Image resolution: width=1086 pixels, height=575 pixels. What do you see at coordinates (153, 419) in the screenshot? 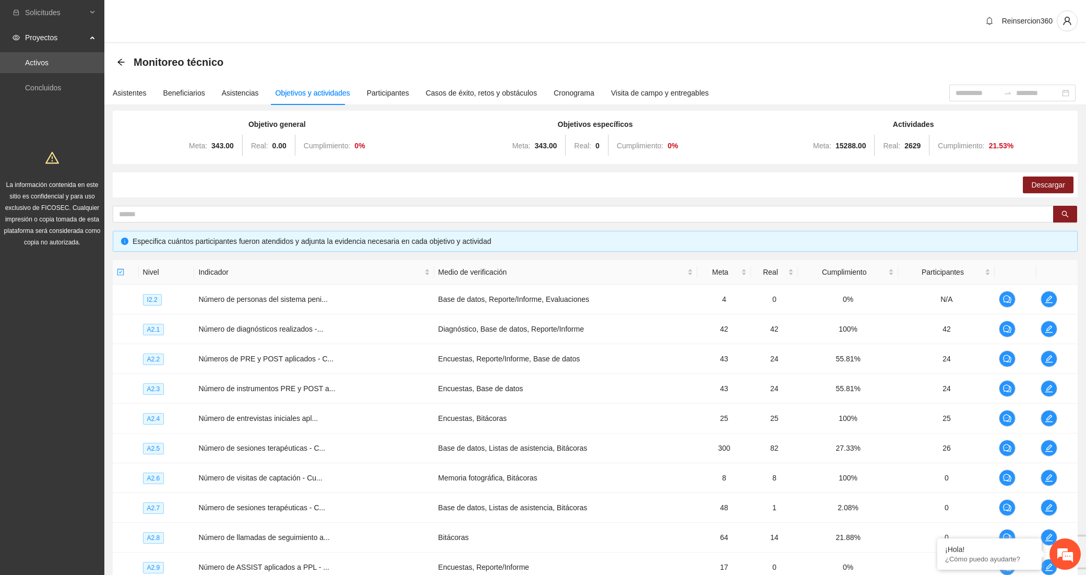
I see `span: A2.4` at bounding box center [153, 419].